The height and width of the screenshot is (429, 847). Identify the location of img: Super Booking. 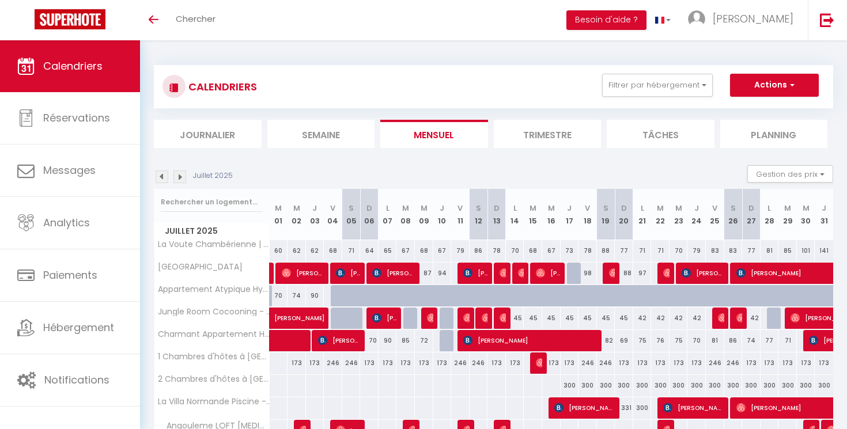
(70, 19).